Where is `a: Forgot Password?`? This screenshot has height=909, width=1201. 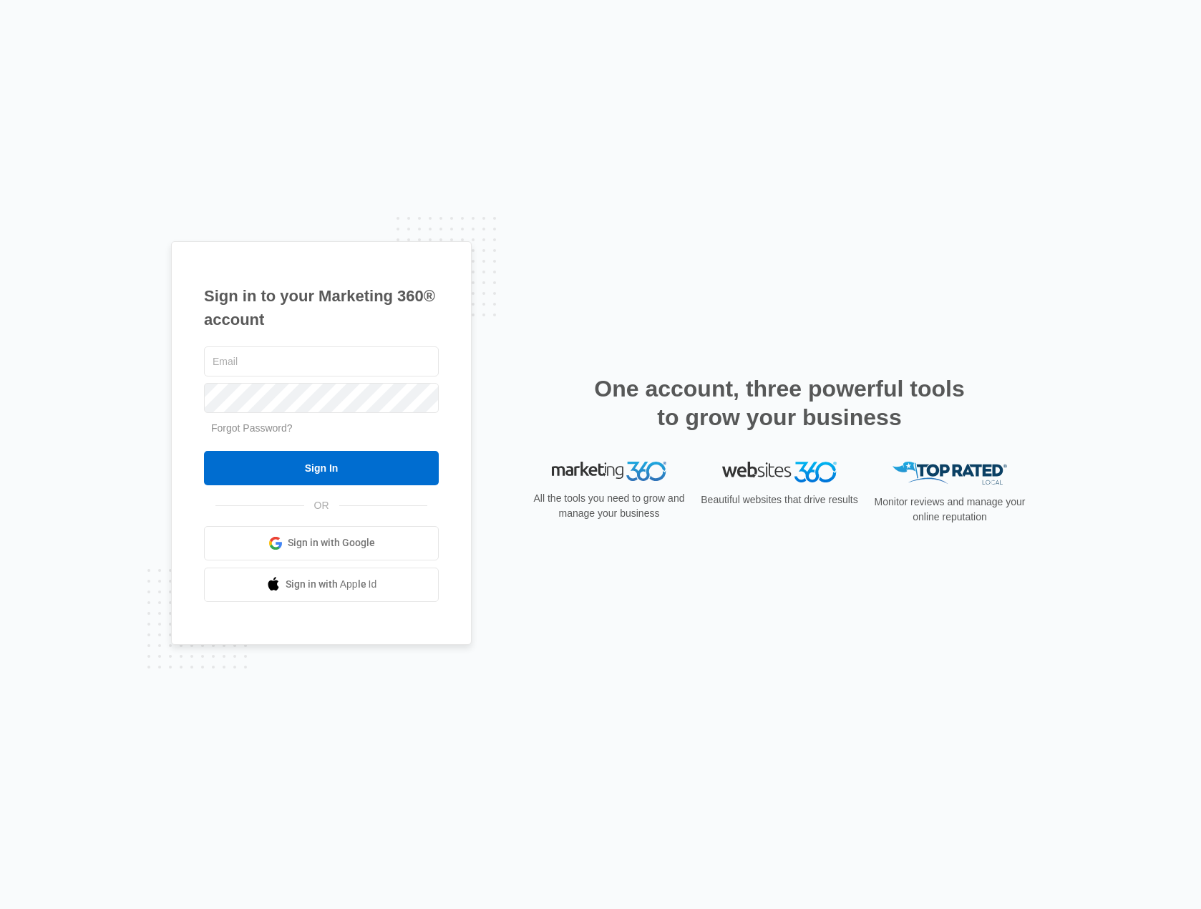
a: Forgot Password? is located at coordinates (252, 428).